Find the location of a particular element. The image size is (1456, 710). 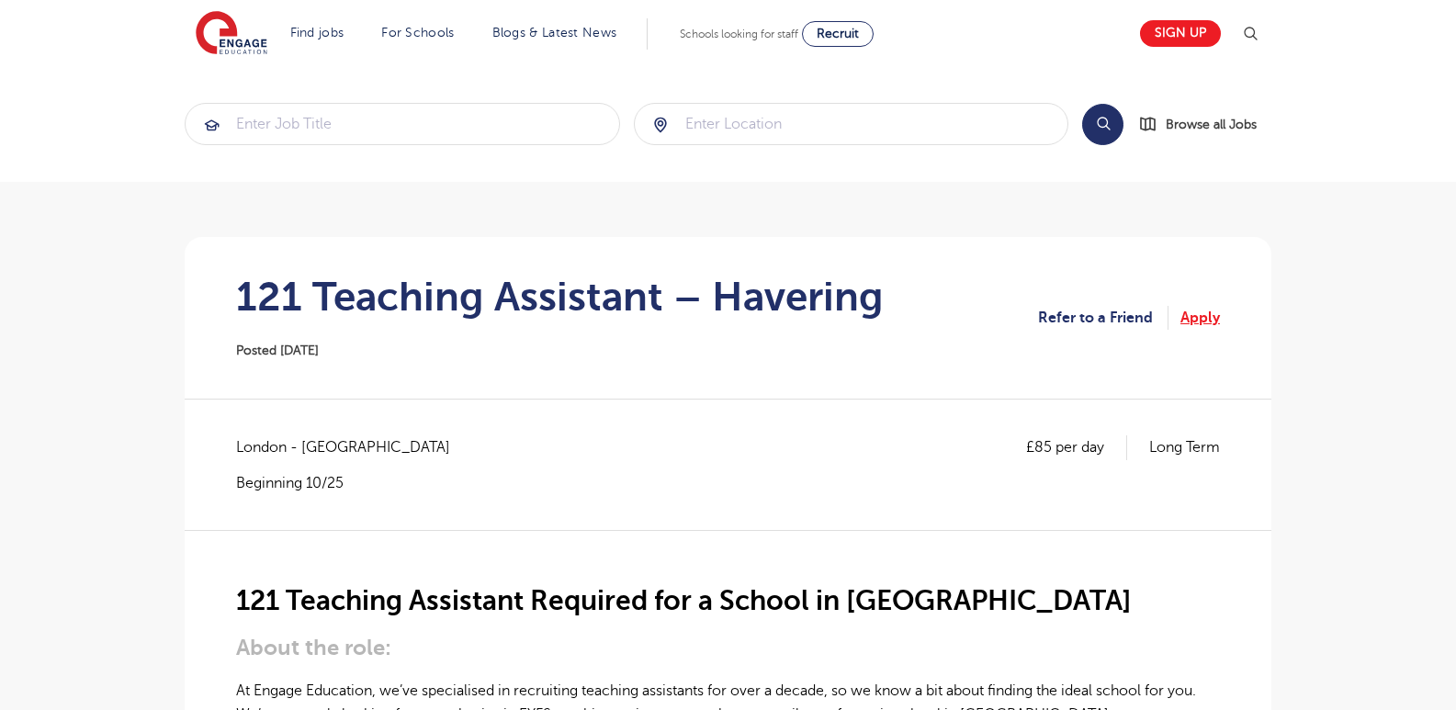

a: Recruit is located at coordinates (838, 34).